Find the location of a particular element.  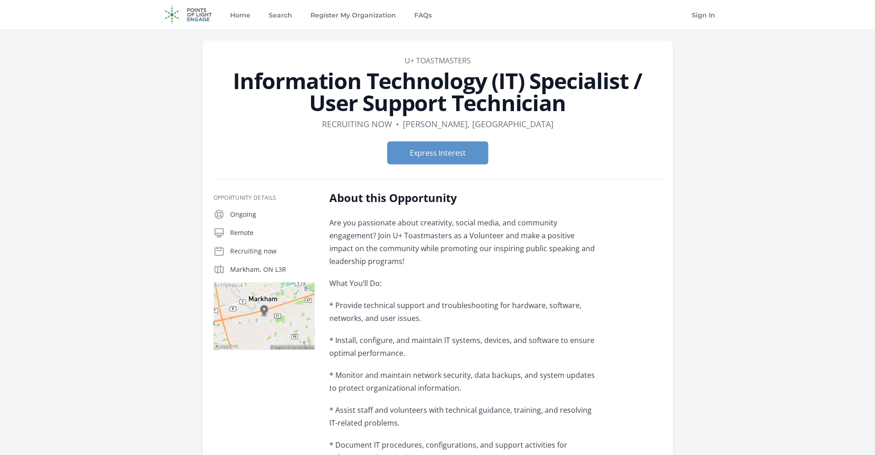

h2: About this Opportunity is located at coordinates (463, 198).